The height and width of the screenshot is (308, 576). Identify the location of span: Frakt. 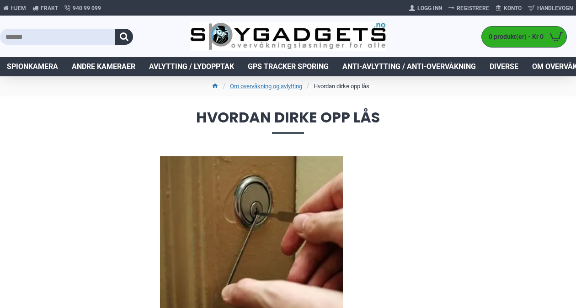
(49, 8).